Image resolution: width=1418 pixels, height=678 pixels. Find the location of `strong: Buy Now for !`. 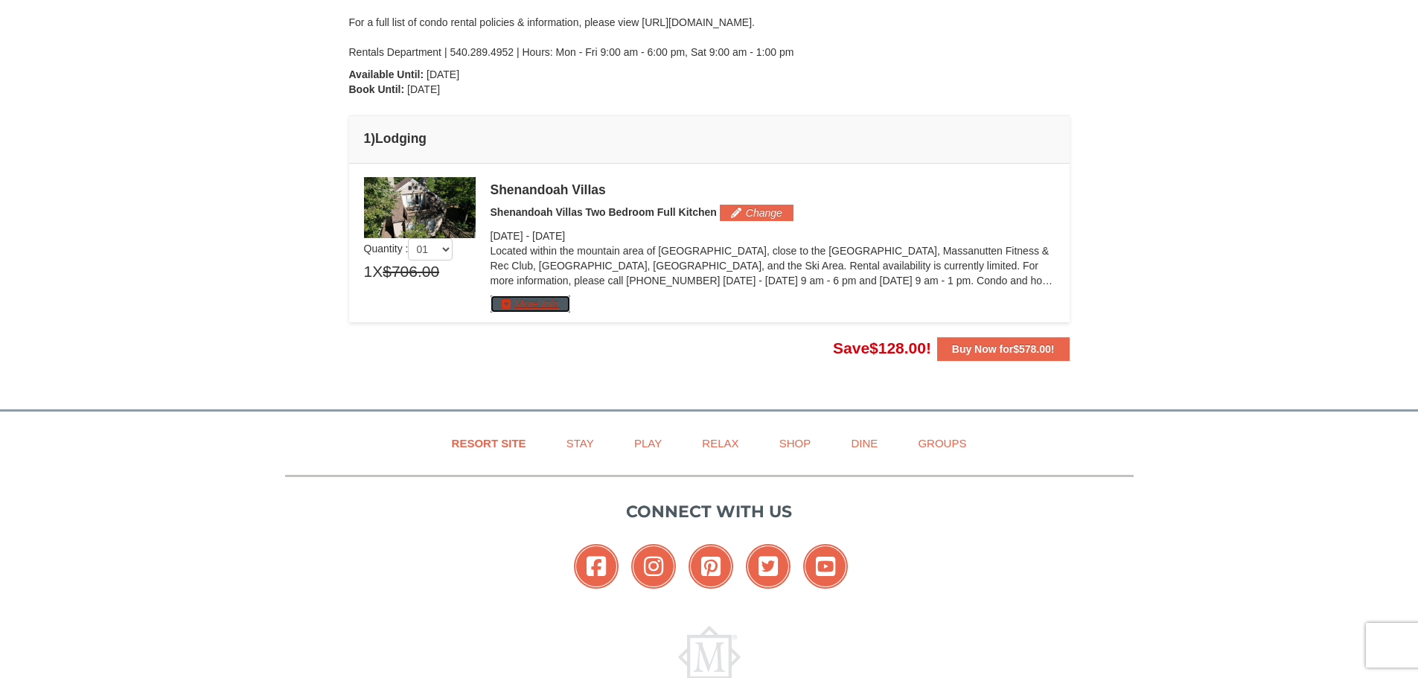

strong: Buy Now for ! is located at coordinates (1003, 349).